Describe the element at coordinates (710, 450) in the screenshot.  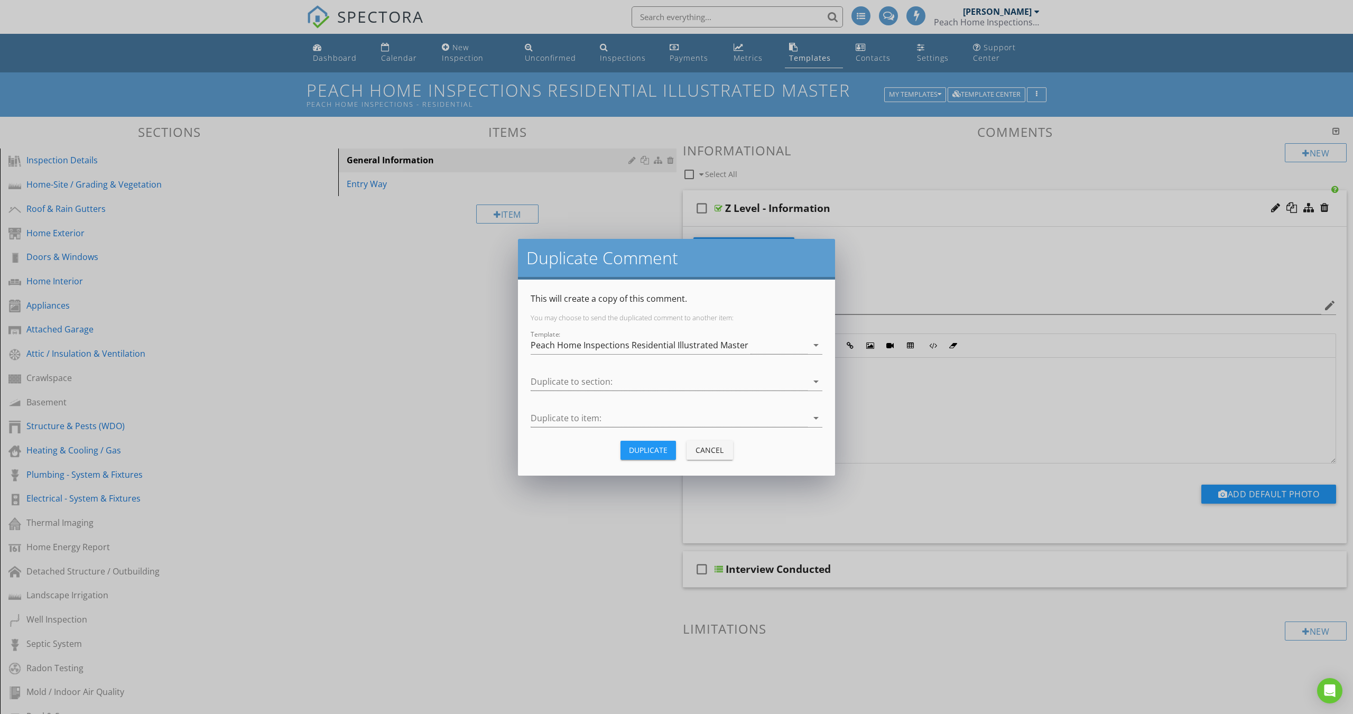
I see `button: Cancel` at that location.